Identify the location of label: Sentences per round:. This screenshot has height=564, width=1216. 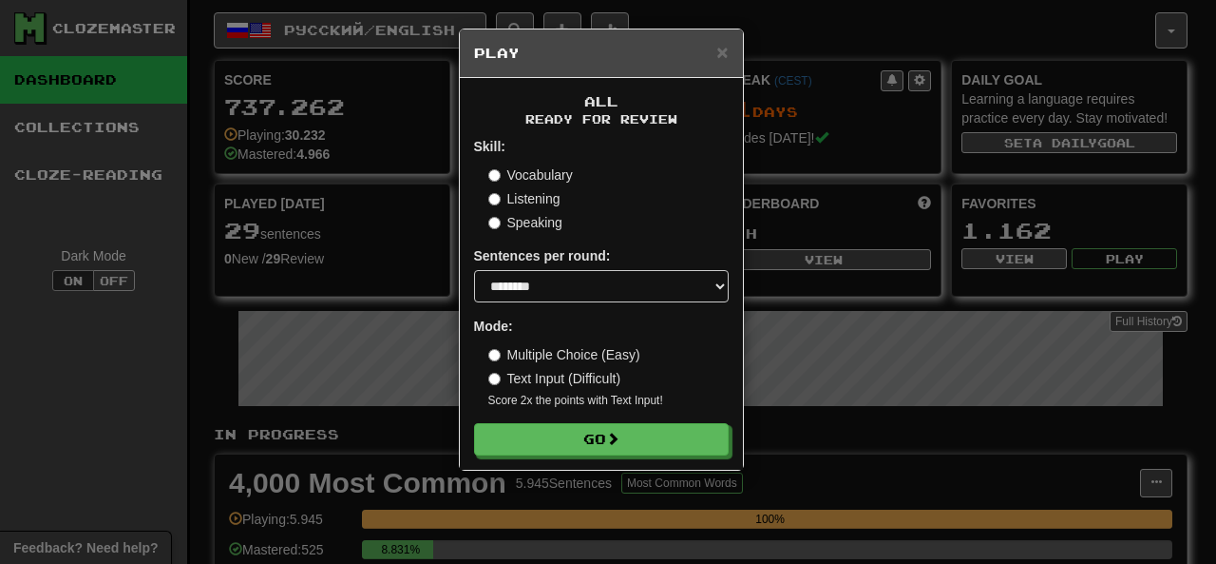
(543, 256).